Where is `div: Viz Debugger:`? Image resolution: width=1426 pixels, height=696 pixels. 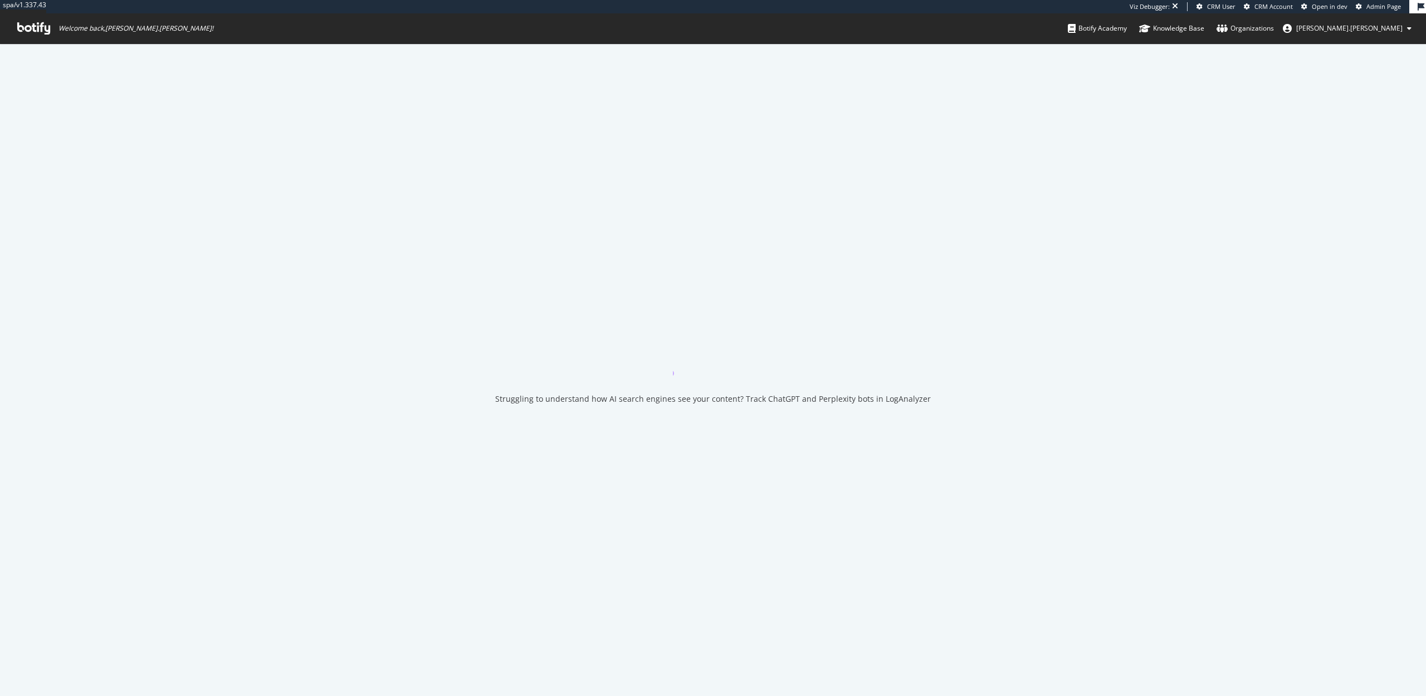 div: Viz Debugger: is located at coordinates (1150, 7).